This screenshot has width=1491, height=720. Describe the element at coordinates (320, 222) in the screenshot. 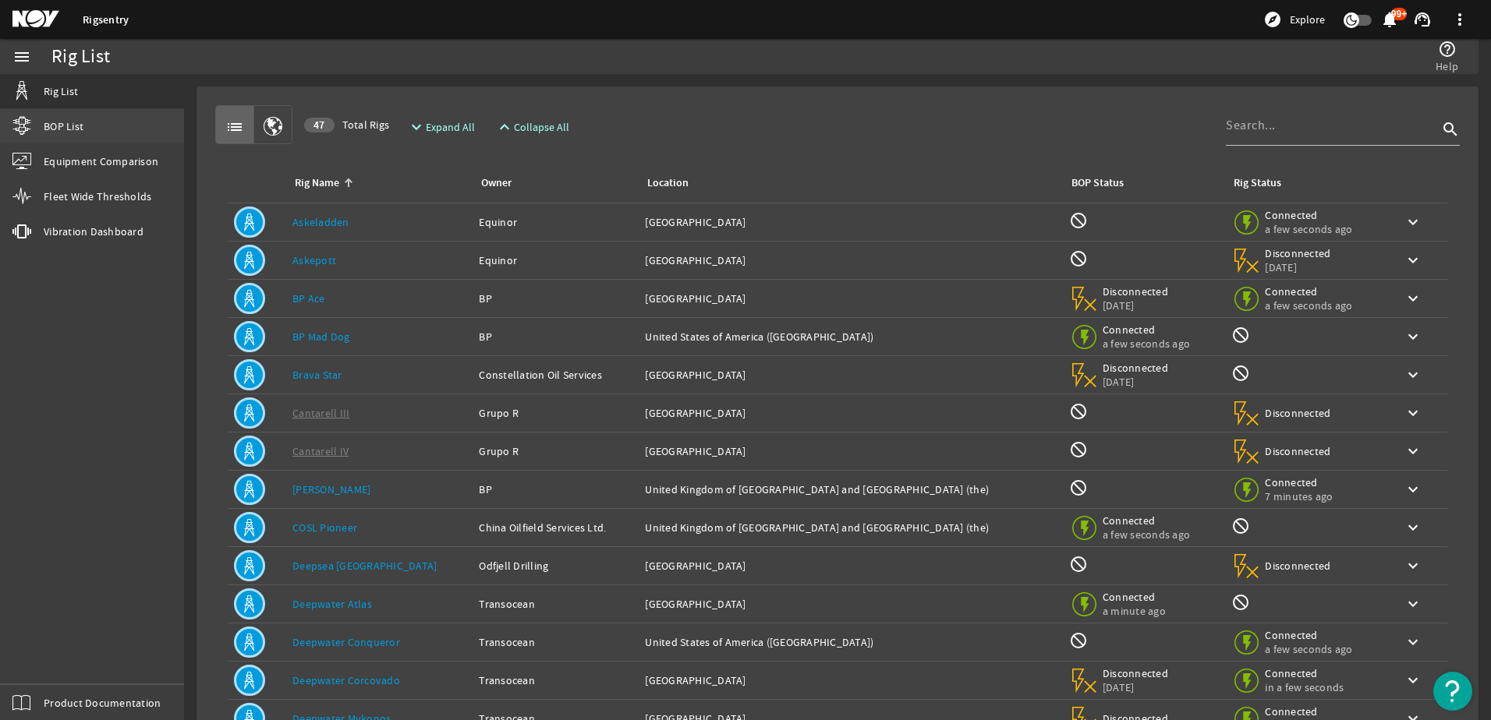

I see `a: Askeladden` at that location.